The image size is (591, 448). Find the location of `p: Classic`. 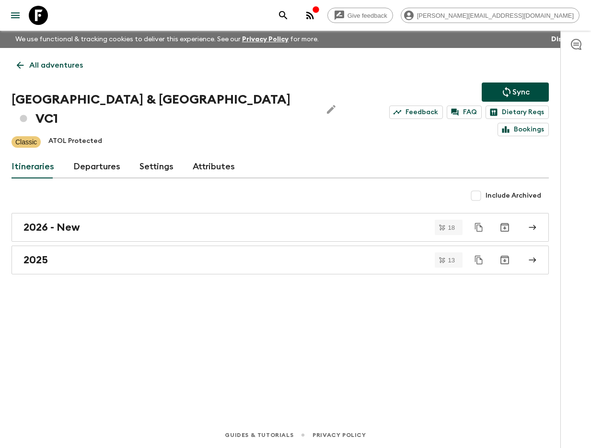

p: Classic is located at coordinates (26, 142).